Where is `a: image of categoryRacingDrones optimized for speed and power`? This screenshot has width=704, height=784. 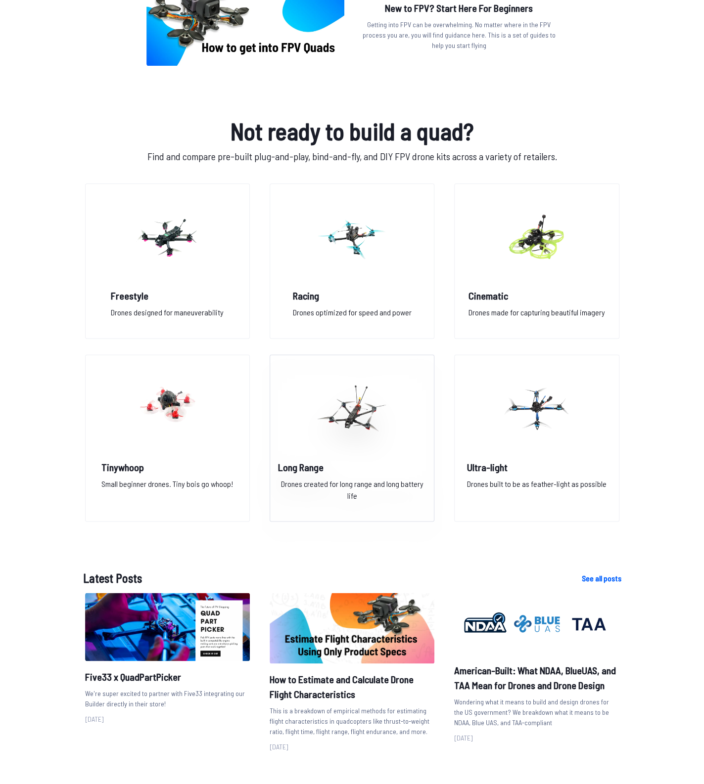
a: image of categoryRacingDrones optimized for speed and power is located at coordinates (352, 261).